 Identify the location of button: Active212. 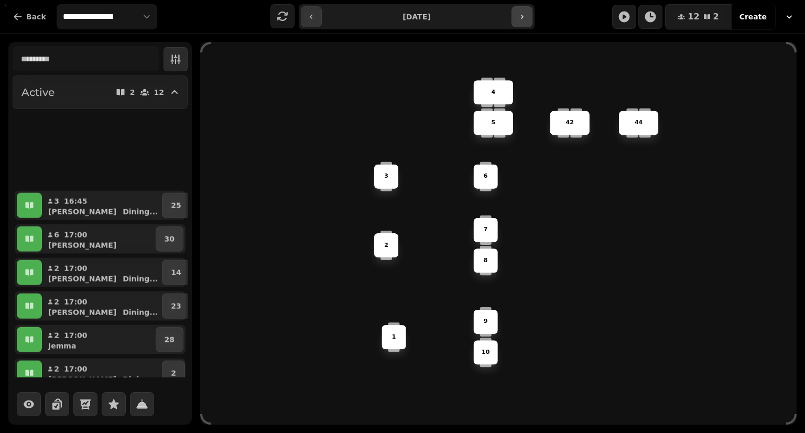
(100, 92).